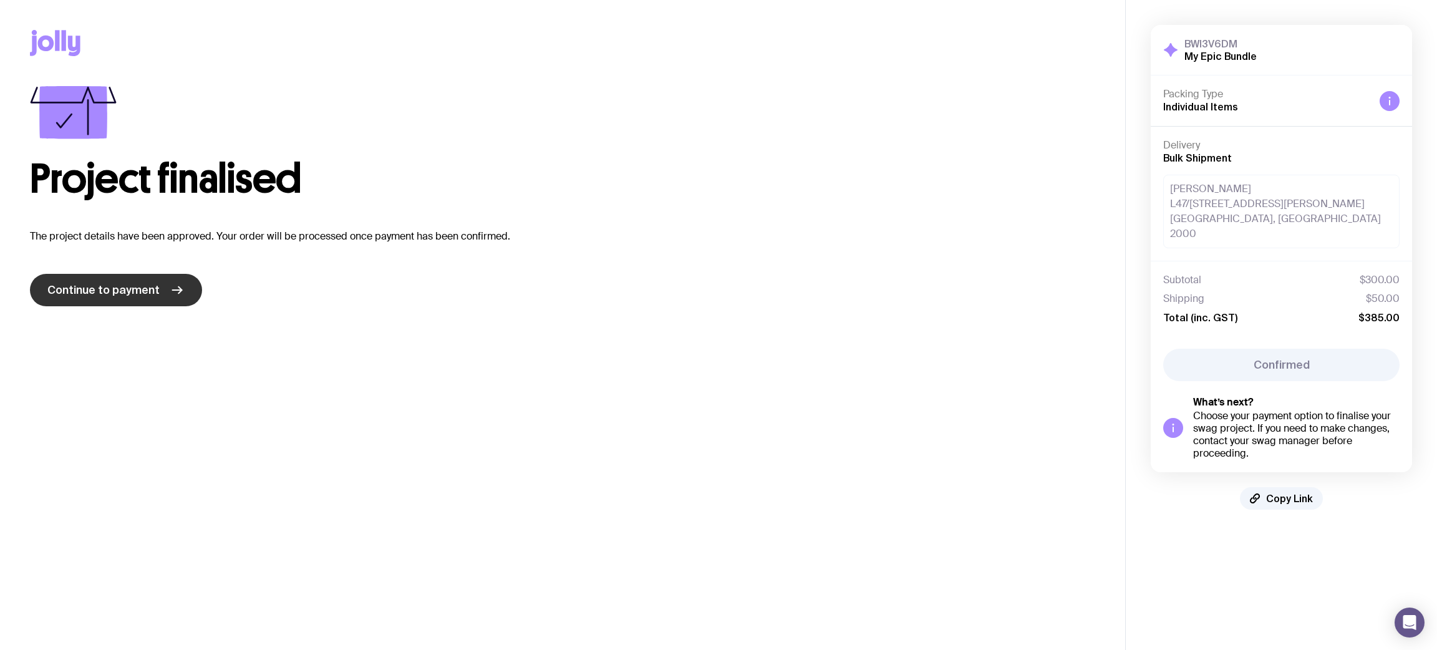 This screenshot has width=1437, height=650. I want to click on a: Continue to payment, so click(116, 290).